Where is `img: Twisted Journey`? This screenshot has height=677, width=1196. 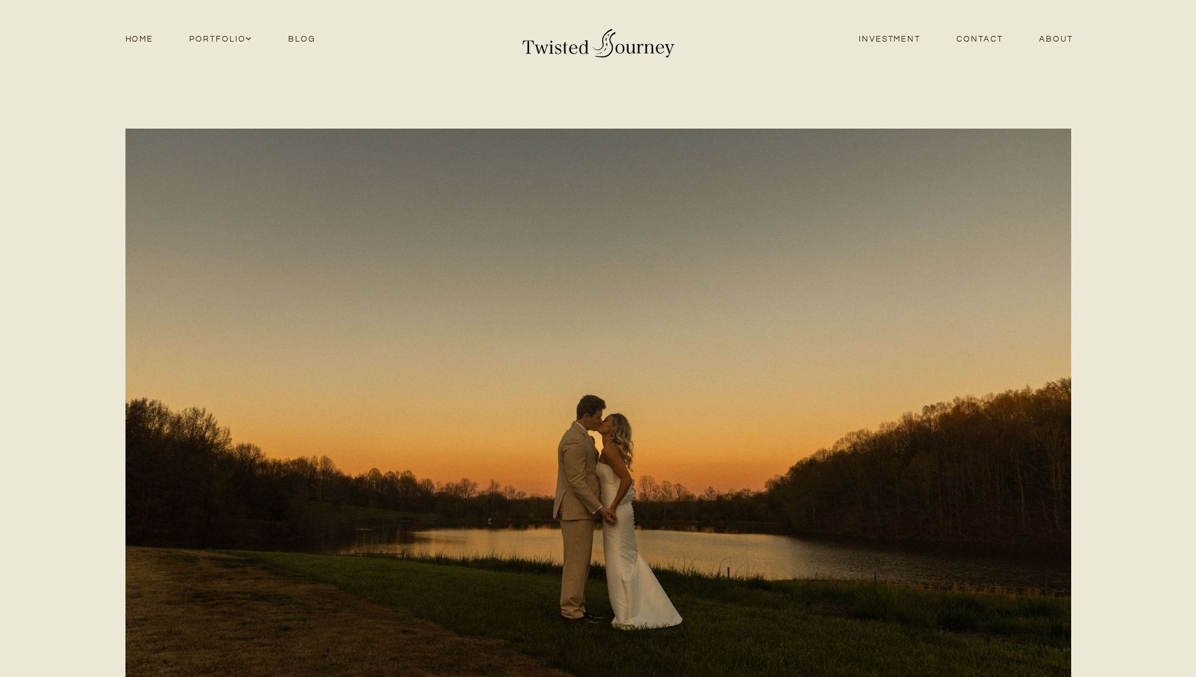
img: Twisted Journey is located at coordinates (598, 39).